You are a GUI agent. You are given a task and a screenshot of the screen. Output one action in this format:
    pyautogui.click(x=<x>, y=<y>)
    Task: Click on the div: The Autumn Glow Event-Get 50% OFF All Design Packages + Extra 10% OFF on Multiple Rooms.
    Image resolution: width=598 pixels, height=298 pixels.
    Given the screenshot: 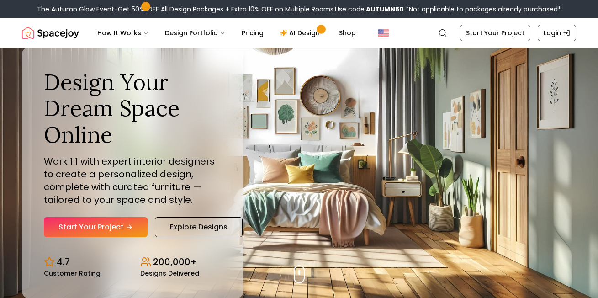 What is the action you would take?
    pyautogui.click(x=299, y=9)
    